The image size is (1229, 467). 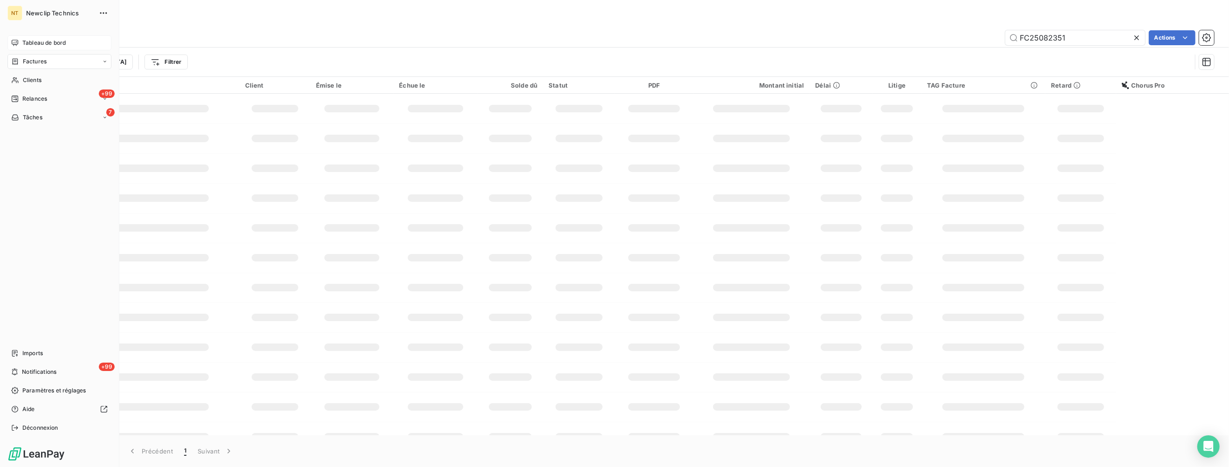 What do you see at coordinates (34, 99) in the screenshot?
I see `span: Relances` at bounding box center [34, 99].